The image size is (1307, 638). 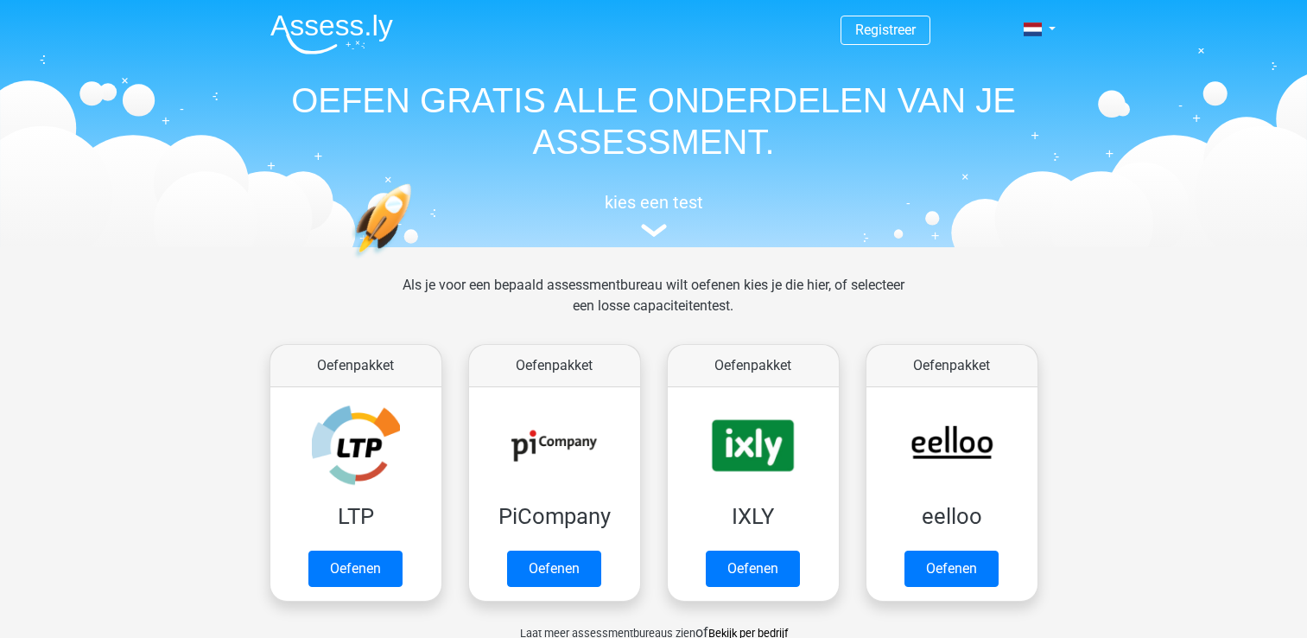 What do you see at coordinates (653, 306) in the screenshot?
I see `div: Als je voor een bepaald assessmentbureau wilt oefenen kies je die hier, of selecteer een losse ca...` at bounding box center [653, 306].